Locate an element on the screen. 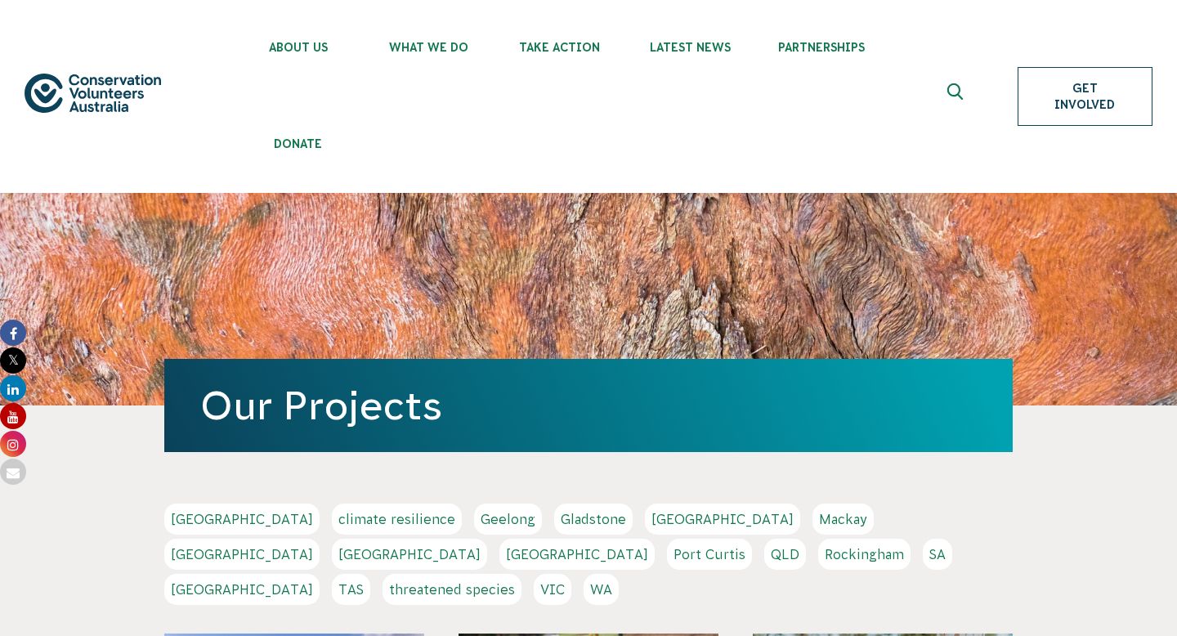  a: QLD is located at coordinates (785, 554).